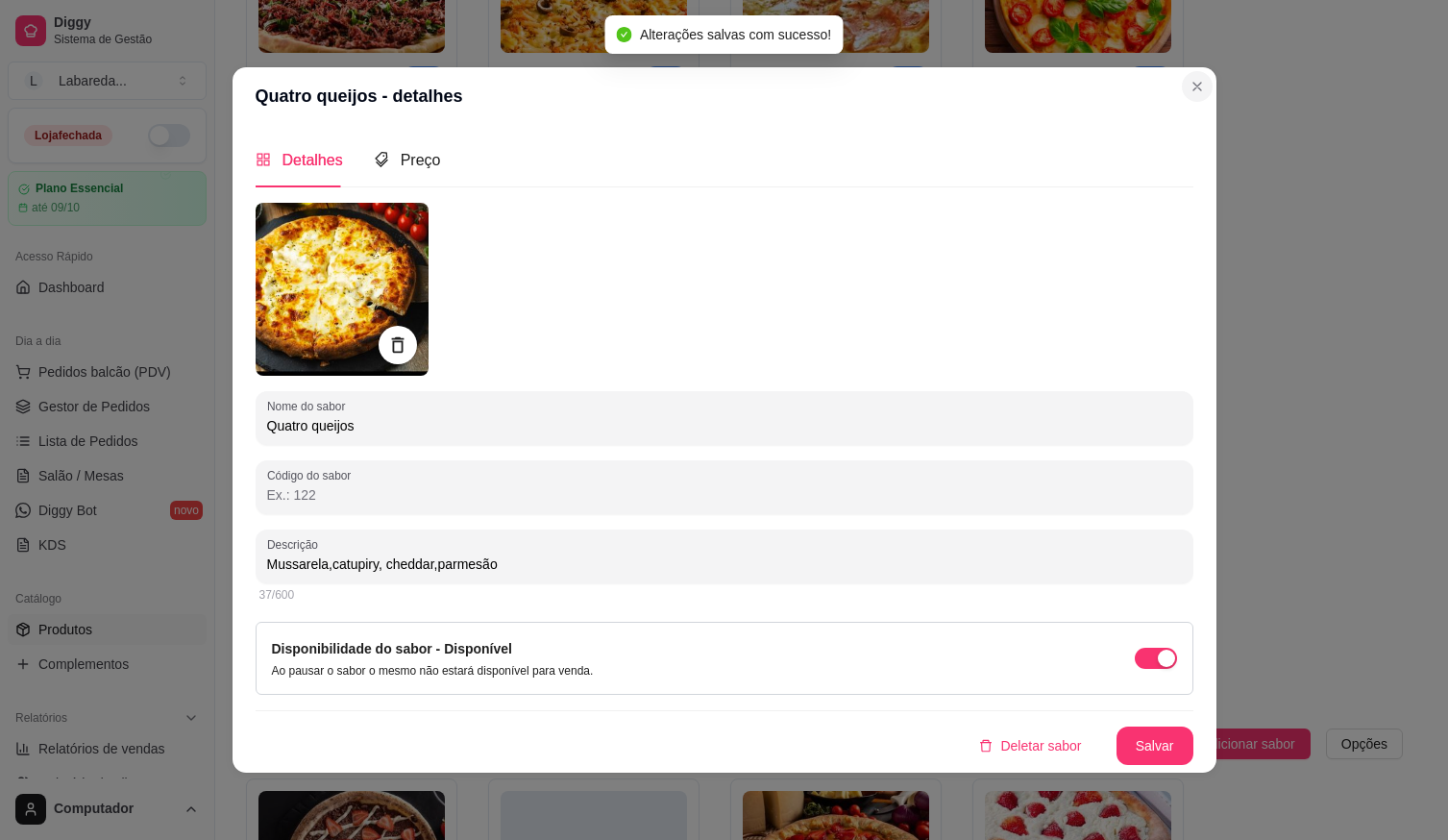 The width and height of the screenshot is (1448, 840). Describe the element at coordinates (725, 594) in the screenshot. I see `div: 37/600` at that location.